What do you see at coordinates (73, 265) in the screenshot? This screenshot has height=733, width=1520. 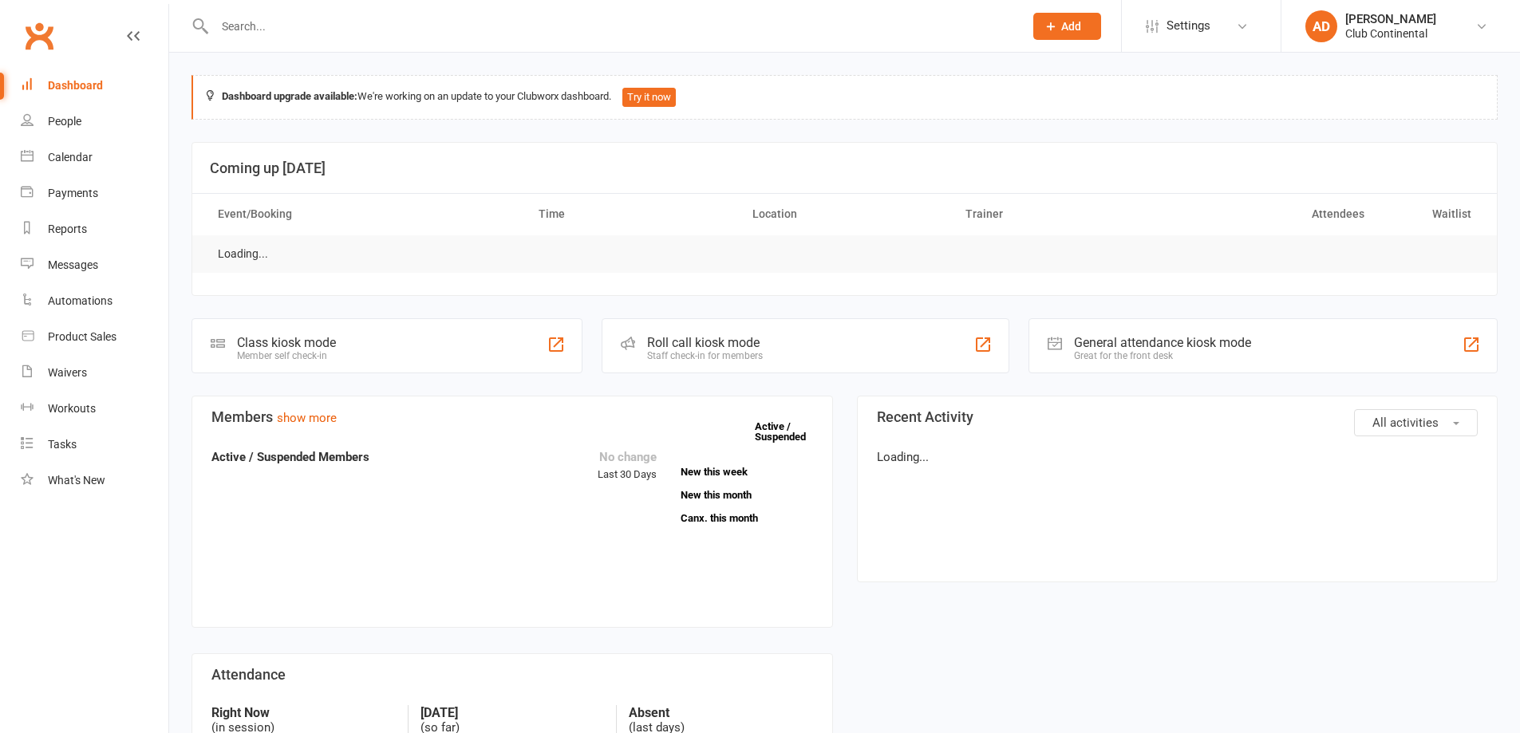 I see `div: Messages` at bounding box center [73, 265].